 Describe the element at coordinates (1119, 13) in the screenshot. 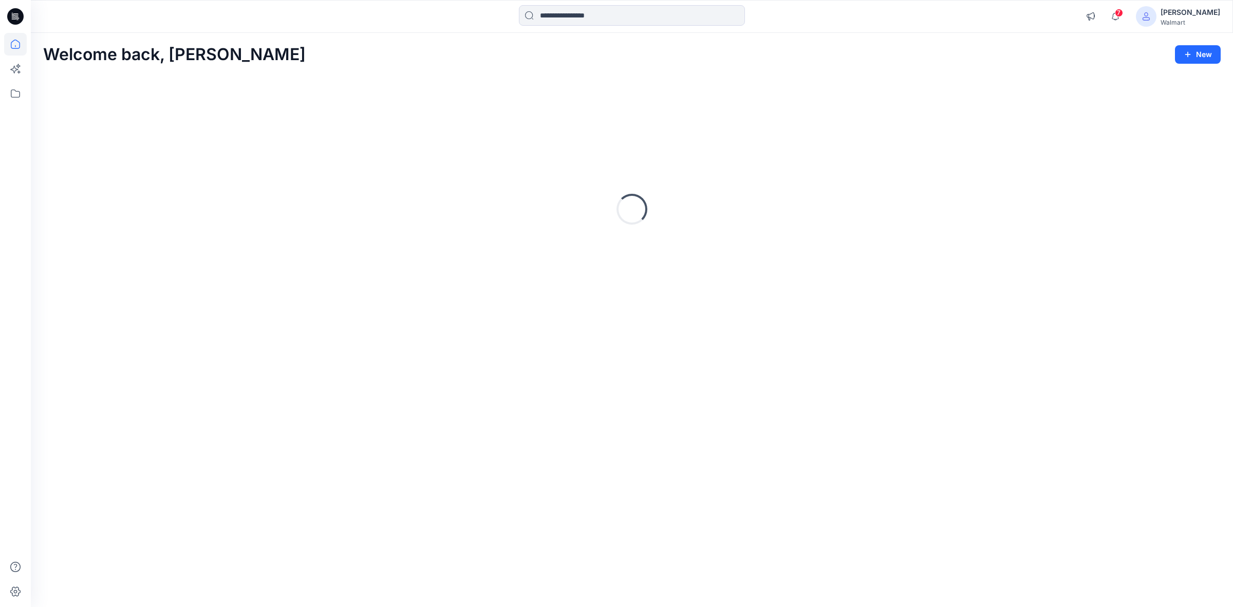

I see `span: 7` at that location.